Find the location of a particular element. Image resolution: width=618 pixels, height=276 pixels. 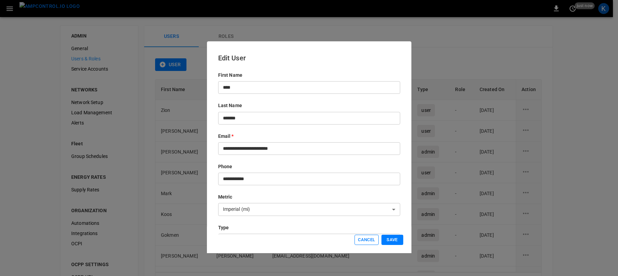

p: Last Name is located at coordinates (309, 105).